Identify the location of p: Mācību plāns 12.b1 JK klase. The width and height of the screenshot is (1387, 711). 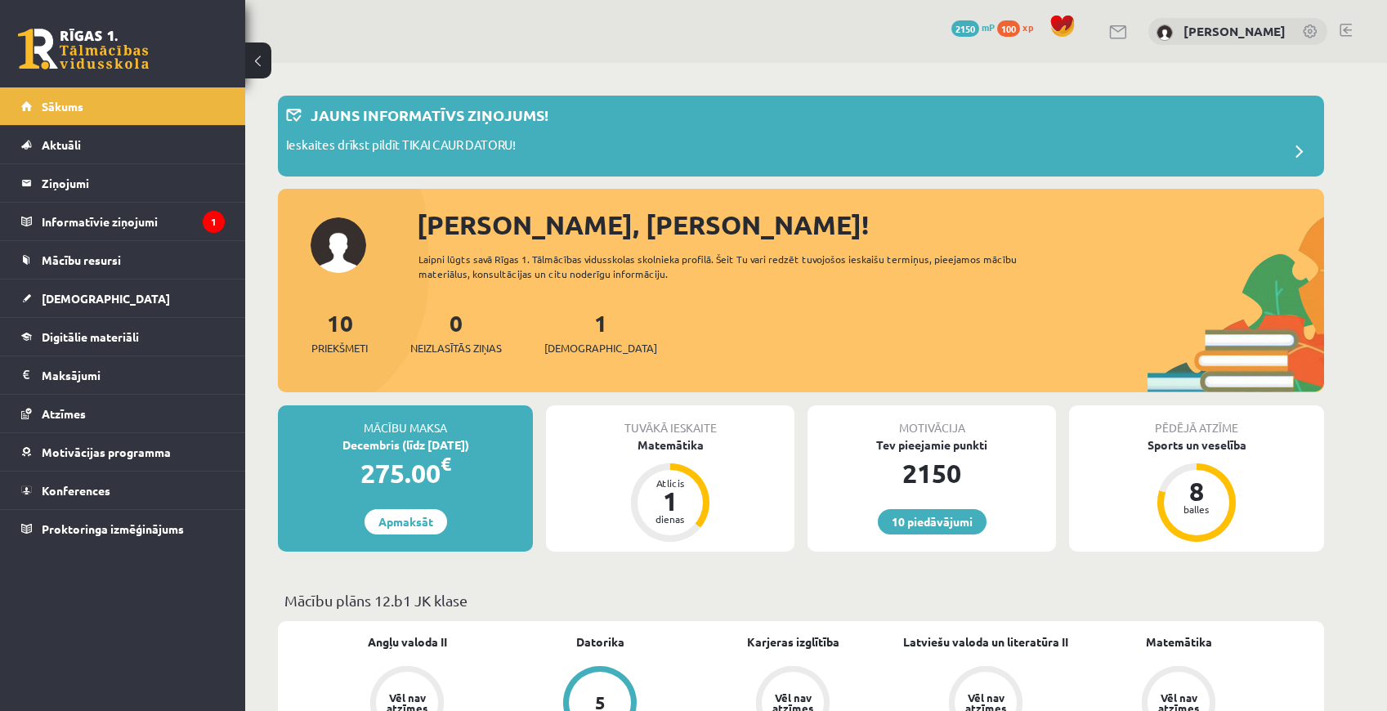
(801, 600).